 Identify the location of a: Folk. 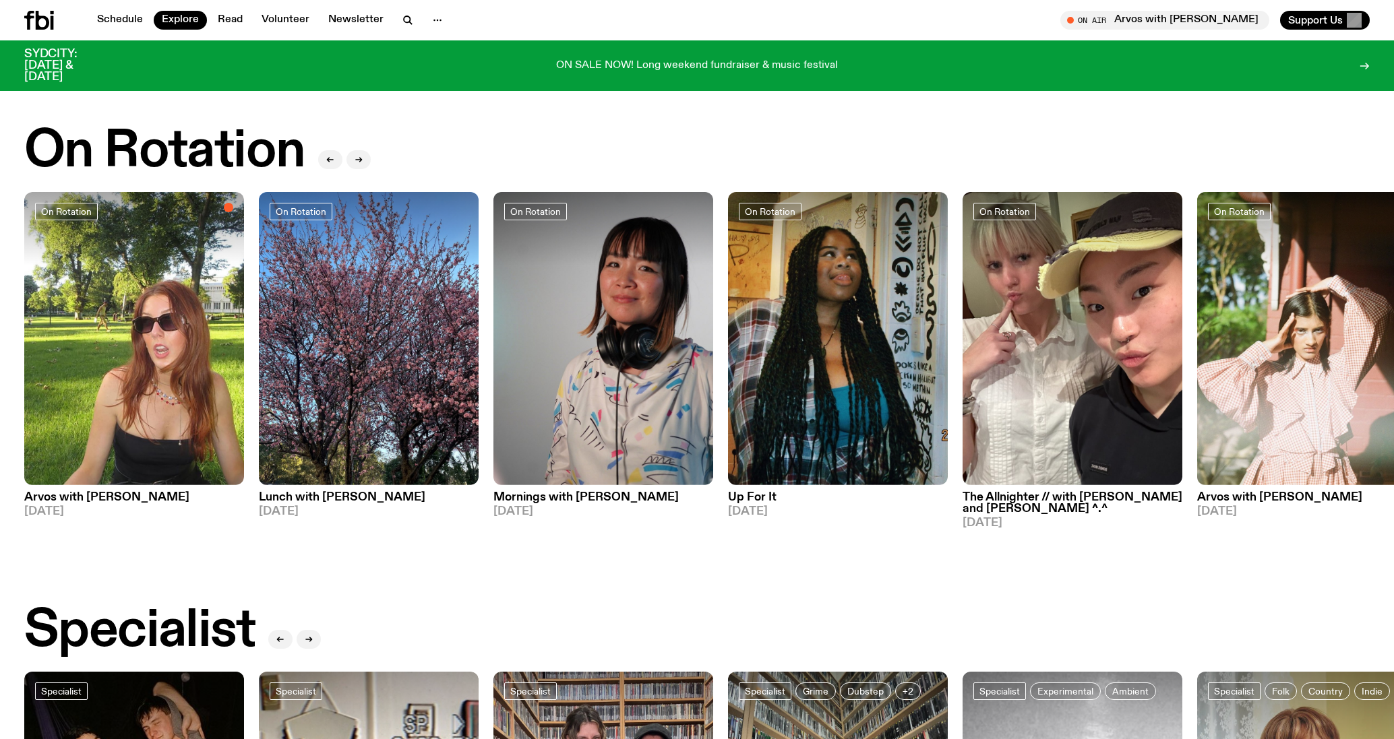
(1281, 692).